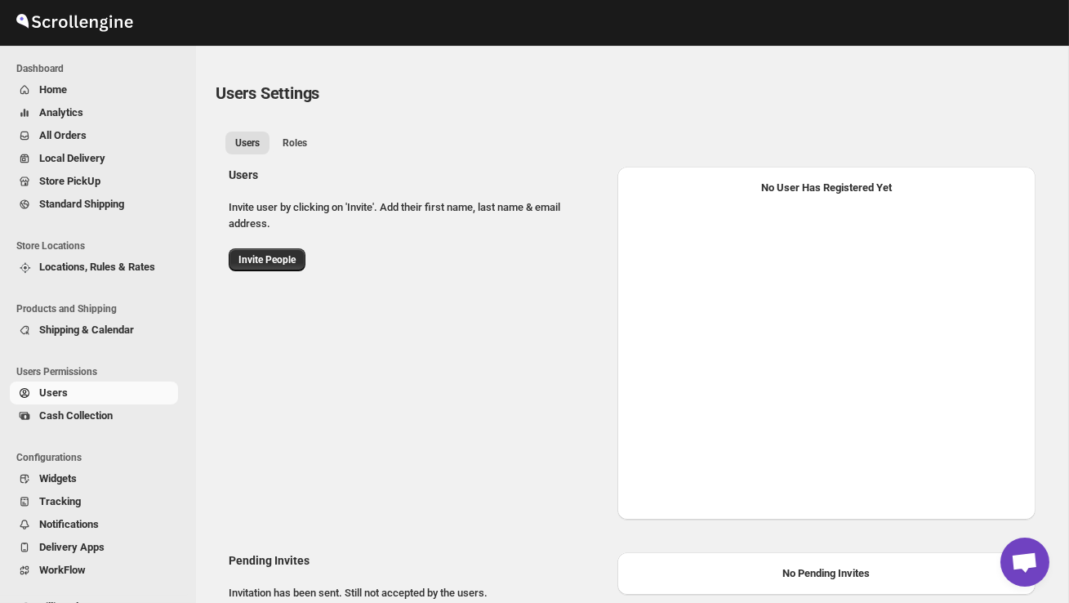  What do you see at coordinates (100, 309) in the screenshot?
I see `span: Products and Shipping` at bounding box center [100, 309].